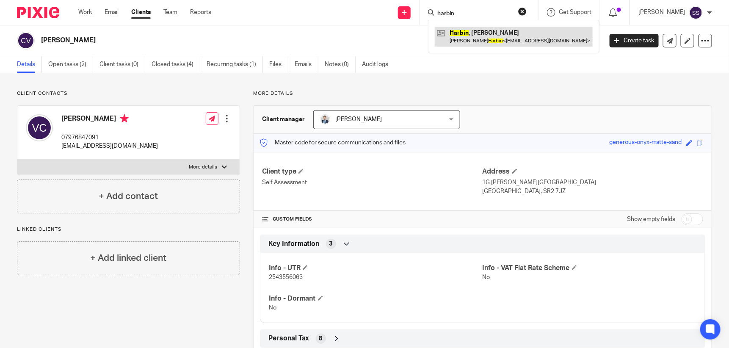  Describe the element at coordinates (306, 64) in the screenshot. I see `a: Emails` at that location.